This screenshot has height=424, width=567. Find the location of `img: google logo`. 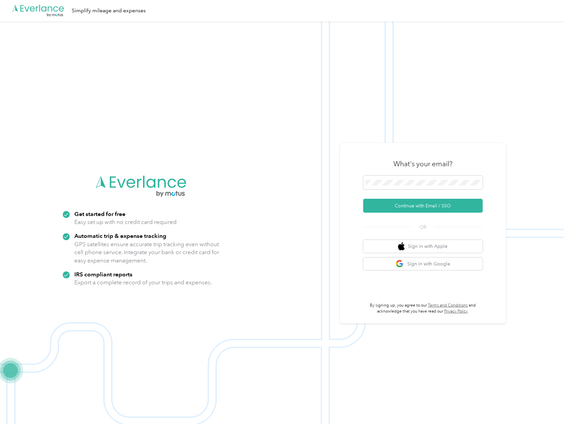

img: google logo is located at coordinates (400, 264).